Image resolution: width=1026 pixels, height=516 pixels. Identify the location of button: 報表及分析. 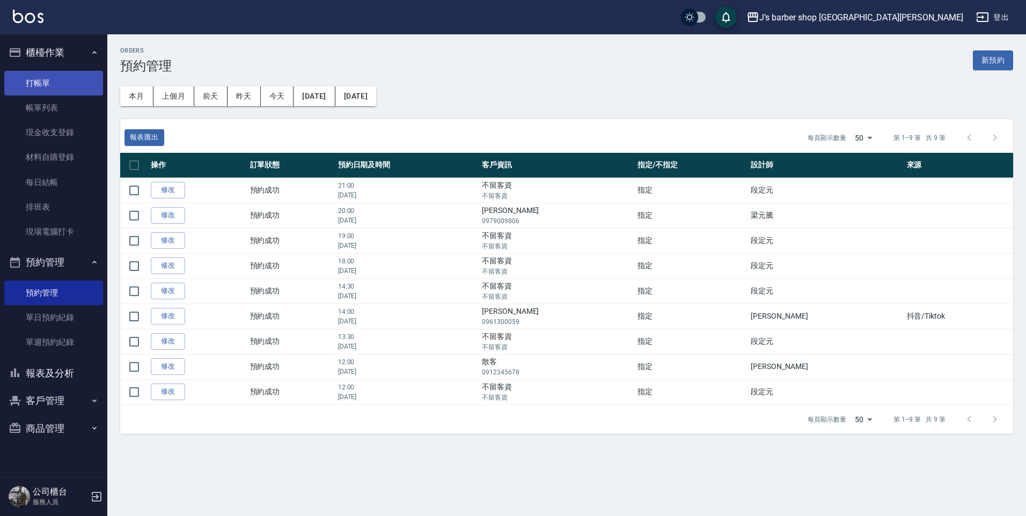
(54, 374).